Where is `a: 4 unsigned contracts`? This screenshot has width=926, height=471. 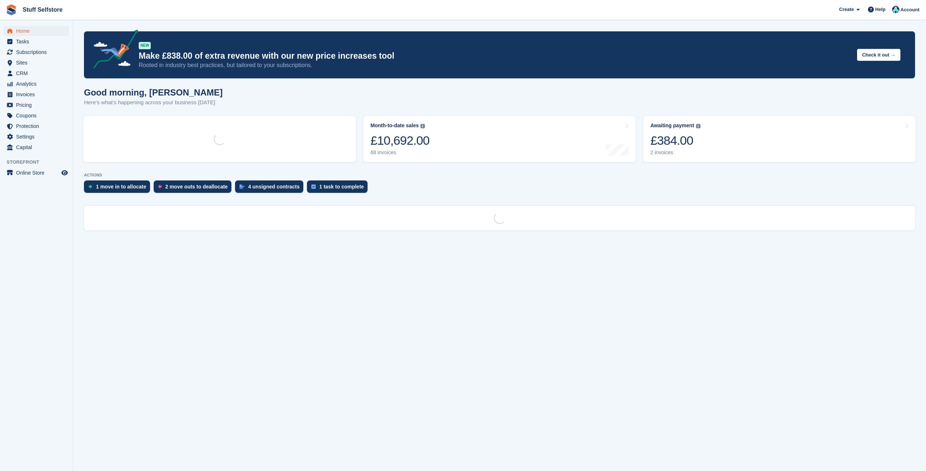 a: 4 unsigned contracts is located at coordinates (271, 189).